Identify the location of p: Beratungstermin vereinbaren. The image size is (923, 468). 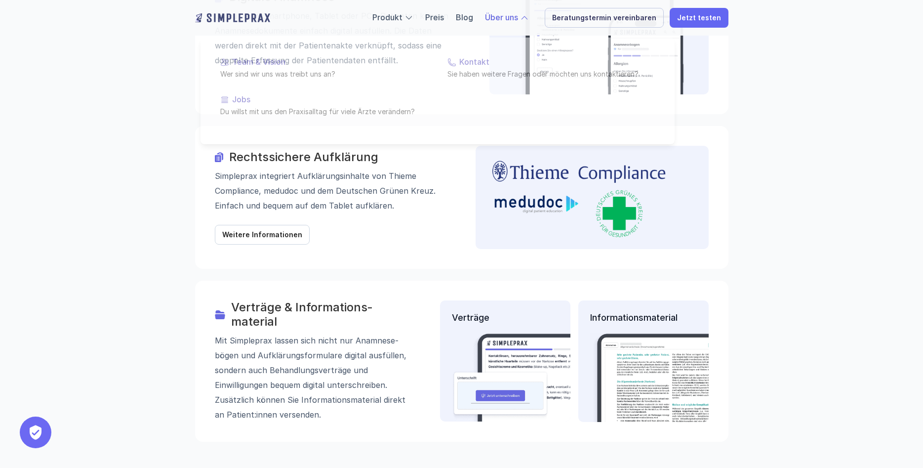
(604, 18).